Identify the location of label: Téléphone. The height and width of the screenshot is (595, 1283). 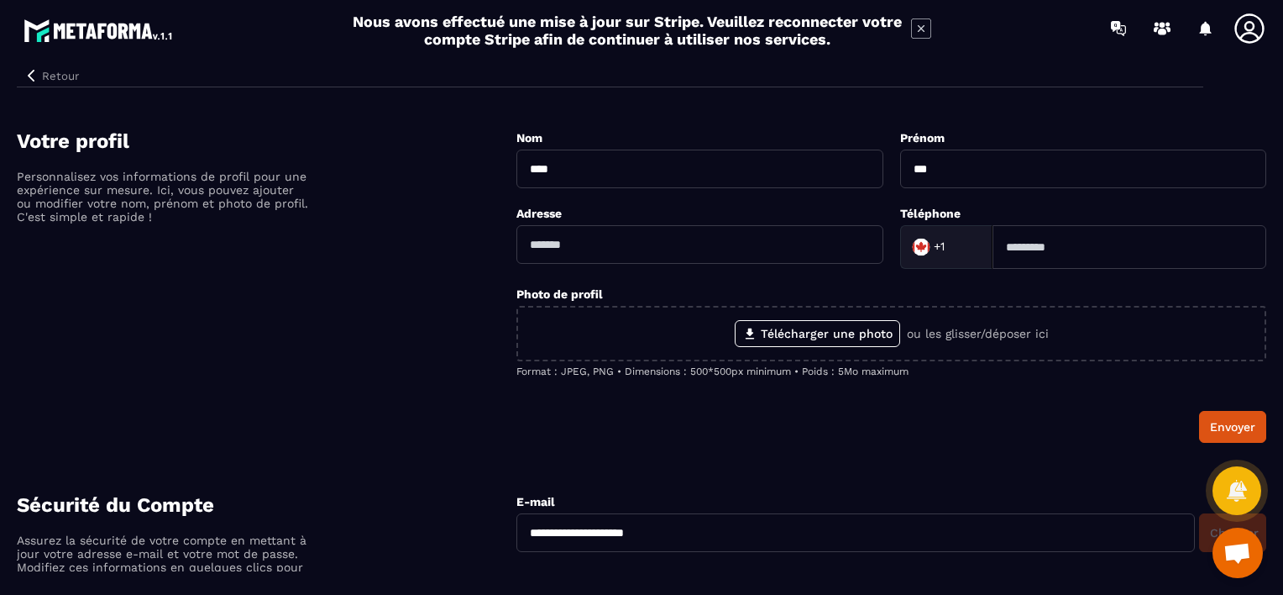
(931, 213).